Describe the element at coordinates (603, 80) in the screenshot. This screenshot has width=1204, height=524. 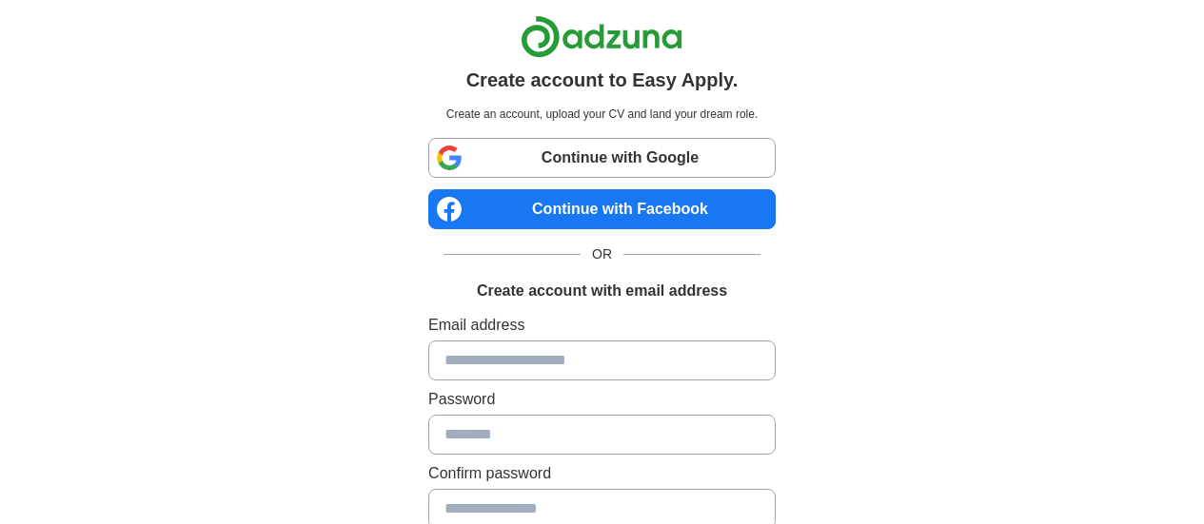
I see `h1: Create account to Easy Apply.` at that location.